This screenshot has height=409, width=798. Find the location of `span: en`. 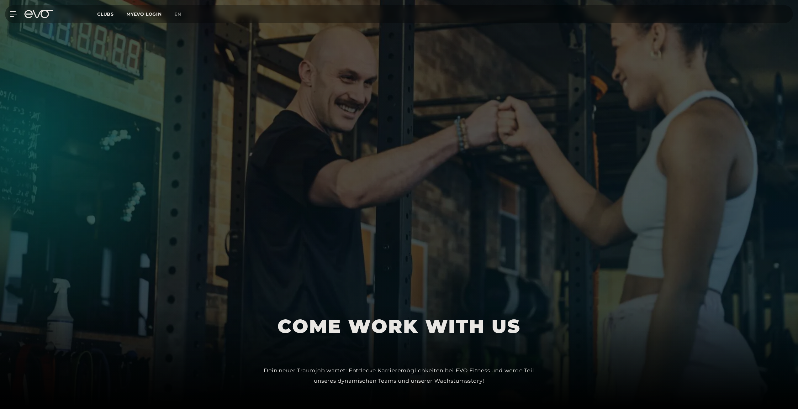

span: en is located at coordinates (178, 14).